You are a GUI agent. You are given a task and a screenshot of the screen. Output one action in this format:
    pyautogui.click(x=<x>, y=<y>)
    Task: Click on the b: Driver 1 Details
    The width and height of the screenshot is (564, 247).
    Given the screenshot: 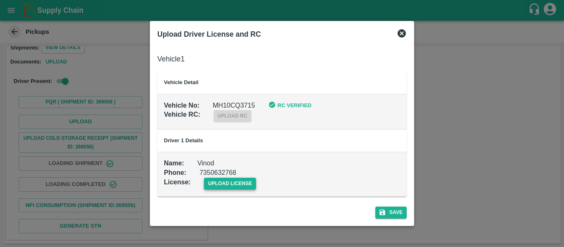 What is the action you would take?
    pyautogui.click(x=183, y=140)
    